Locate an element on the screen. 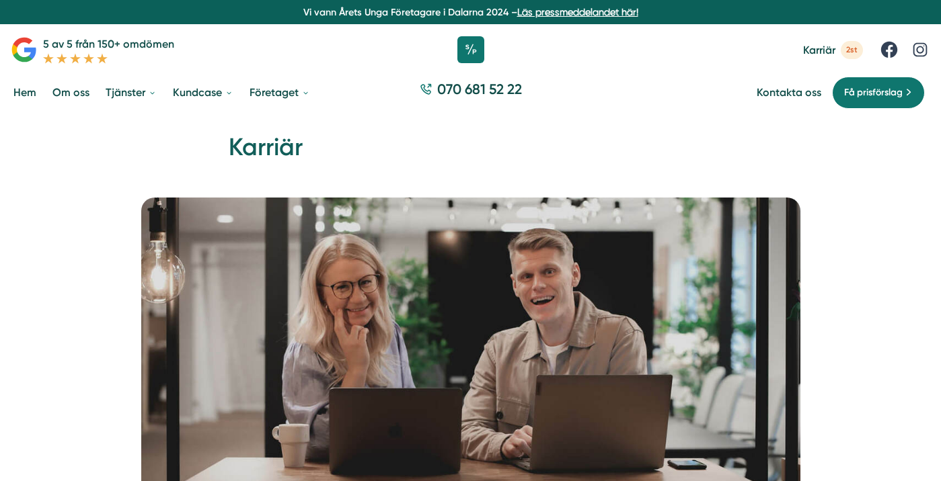  a: Företaget is located at coordinates (280, 92).